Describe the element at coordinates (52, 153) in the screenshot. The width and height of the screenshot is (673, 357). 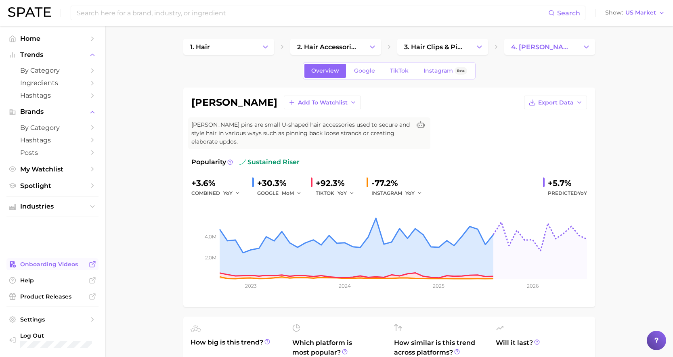
I see `span: Posts` at that location.